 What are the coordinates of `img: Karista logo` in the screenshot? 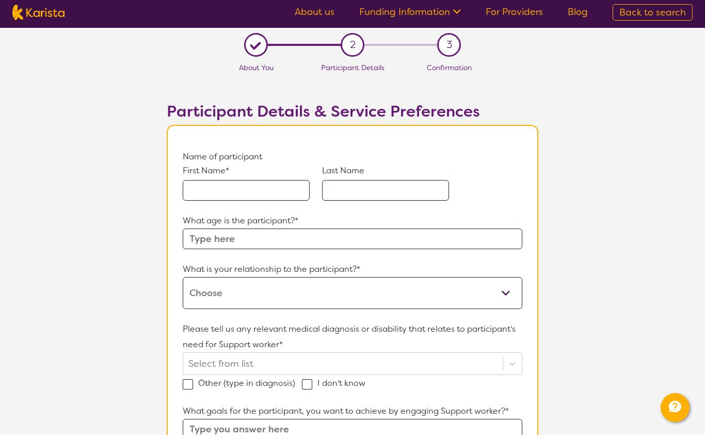 It's located at (38, 15).